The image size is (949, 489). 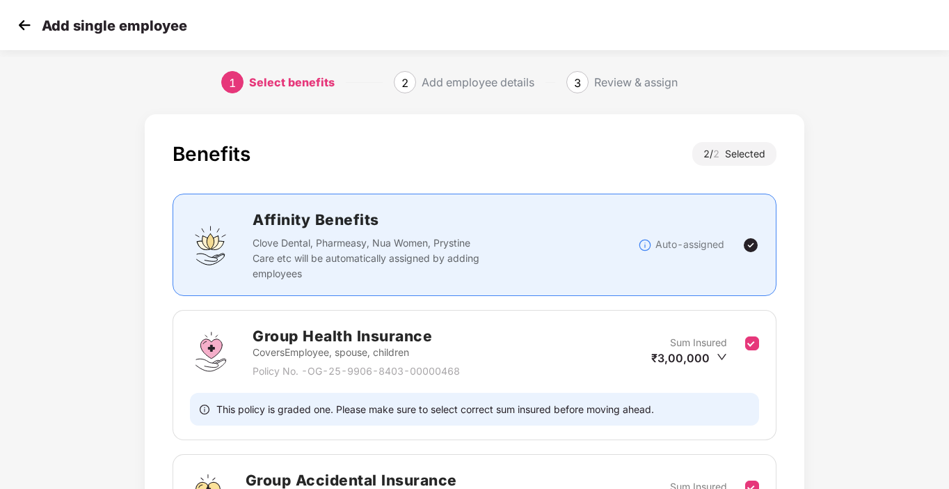 What do you see at coordinates (445, 219) in the screenshot?
I see `h2: Affinity Benefits` at bounding box center [445, 219].